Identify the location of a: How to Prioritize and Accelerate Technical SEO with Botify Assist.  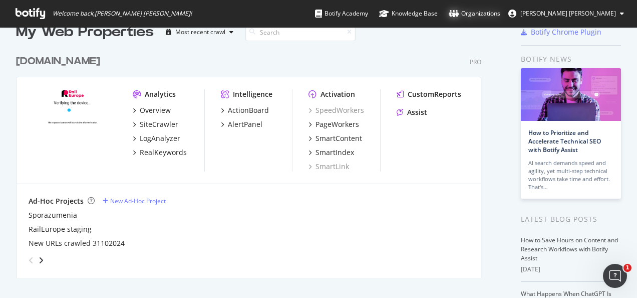
(564, 141).